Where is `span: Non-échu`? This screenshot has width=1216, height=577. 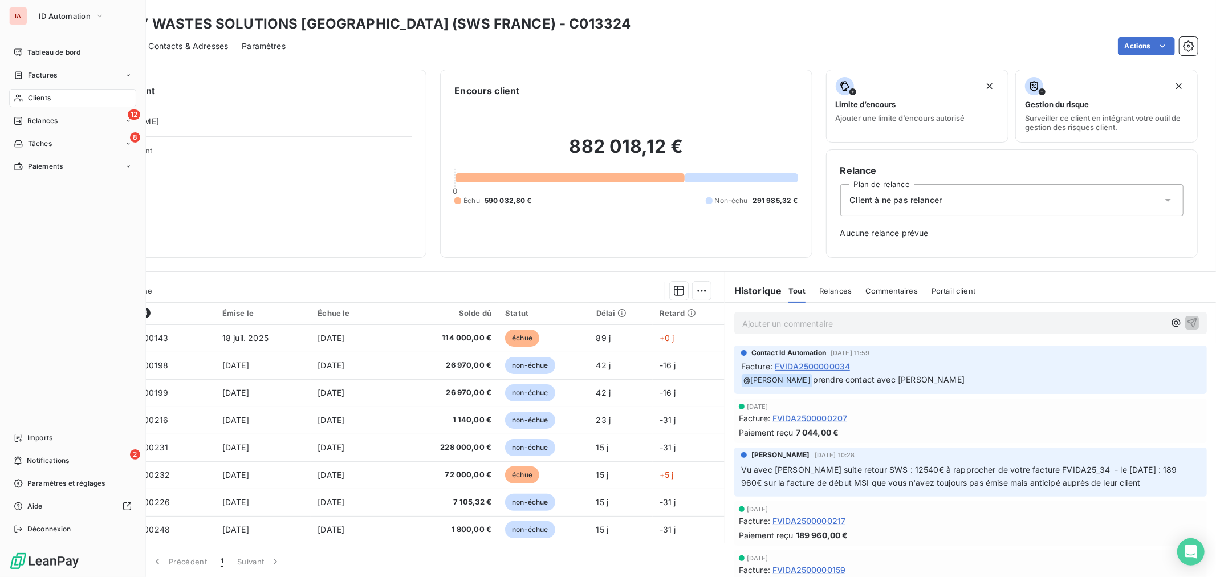
span: Non-échu is located at coordinates (732, 201).